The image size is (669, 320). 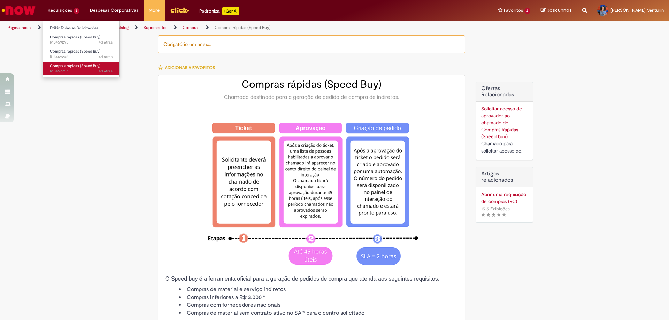 I want to click on span: Despesas Corporativas, so click(x=114, y=10).